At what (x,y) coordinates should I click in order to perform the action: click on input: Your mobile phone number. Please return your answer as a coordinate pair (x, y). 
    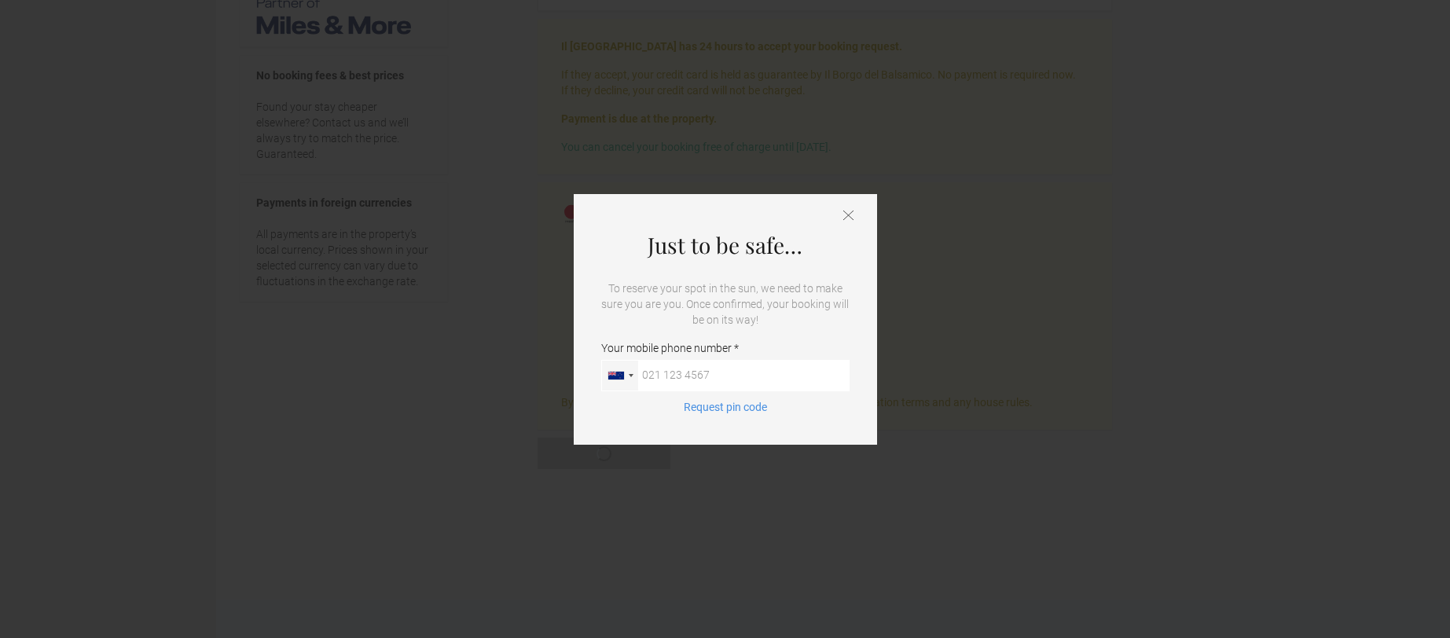
    Looking at the image, I should click on (725, 376).